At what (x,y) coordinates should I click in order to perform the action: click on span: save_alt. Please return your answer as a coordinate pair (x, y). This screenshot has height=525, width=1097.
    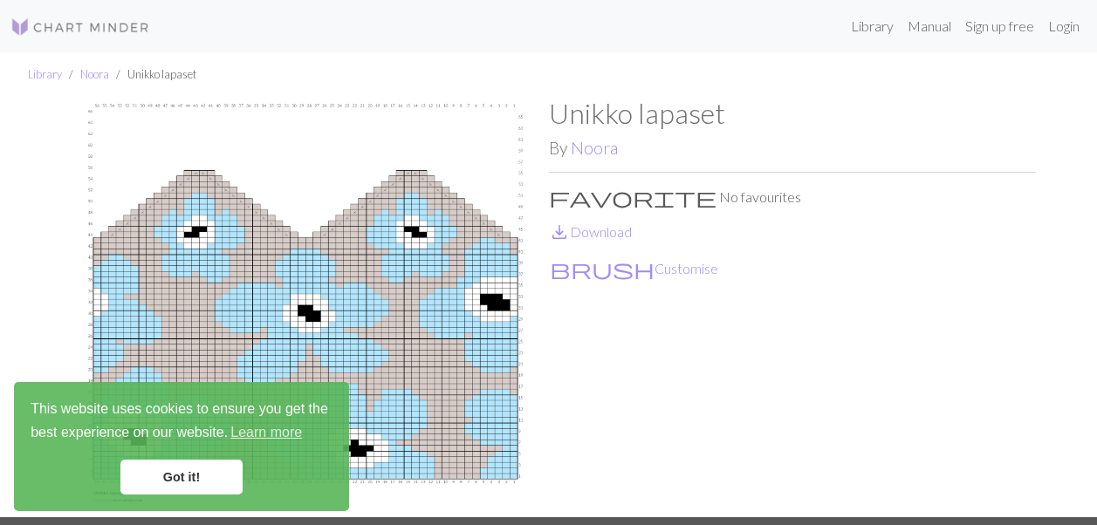
    Looking at the image, I should click on (559, 232).